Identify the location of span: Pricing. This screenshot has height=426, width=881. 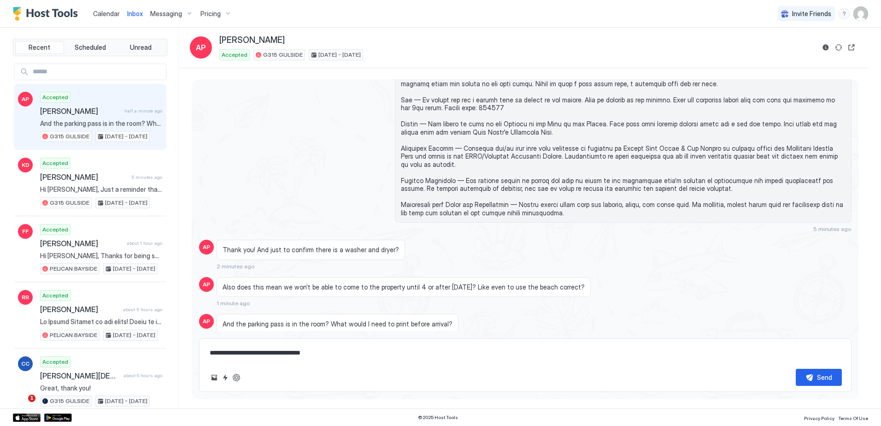
(210, 14).